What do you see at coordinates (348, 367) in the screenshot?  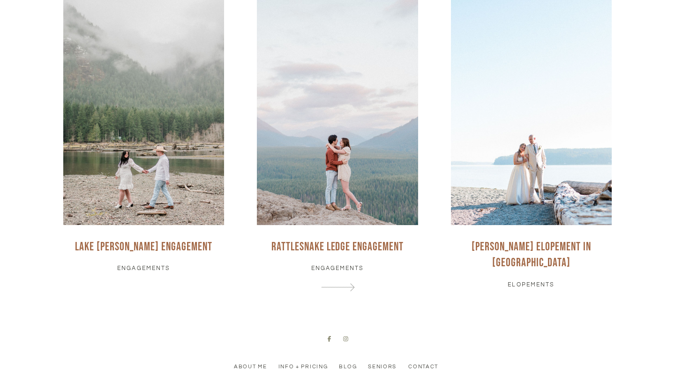 I see `a: Blog` at bounding box center [348, 367].